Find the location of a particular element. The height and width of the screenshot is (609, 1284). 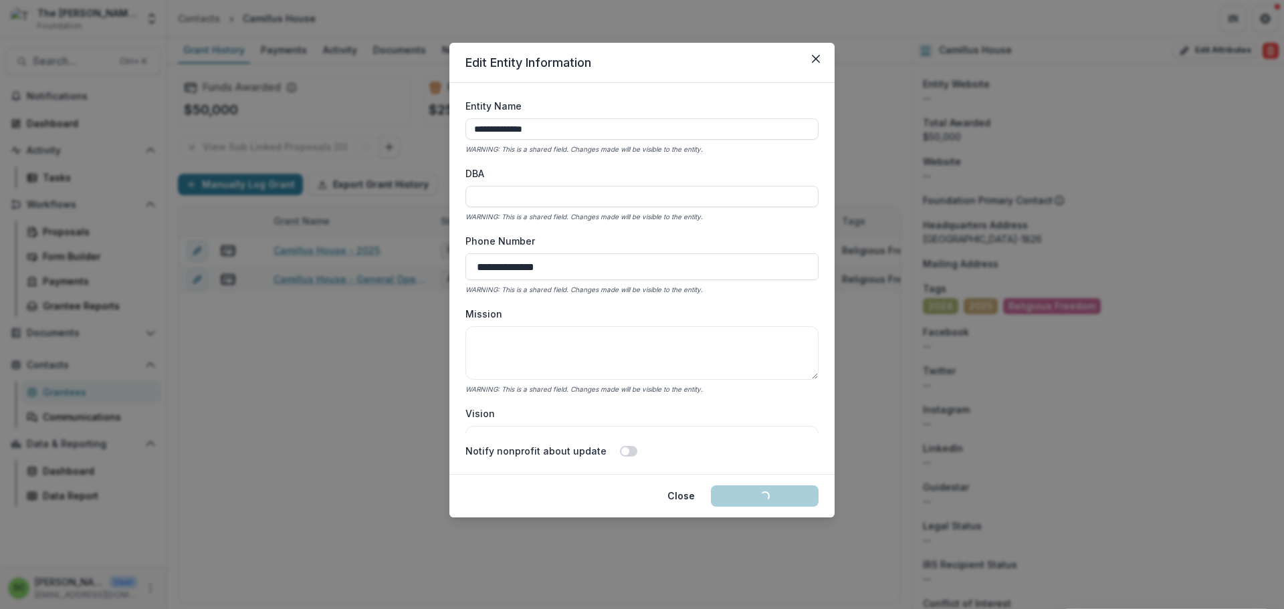

label: Entity Name is located at coordinates (638, 106).